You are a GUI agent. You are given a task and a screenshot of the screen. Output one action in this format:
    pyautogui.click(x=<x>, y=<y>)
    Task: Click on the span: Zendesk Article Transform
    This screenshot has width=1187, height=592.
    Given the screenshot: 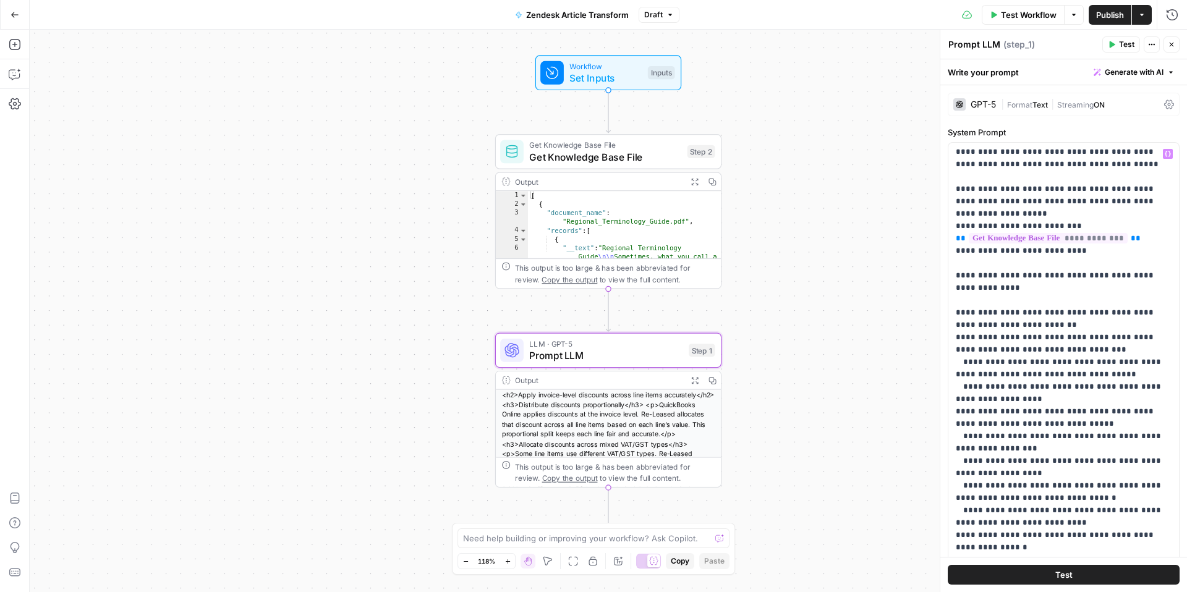 What is the action you would take?
    pyautogui.click(x=578, y=15)
    